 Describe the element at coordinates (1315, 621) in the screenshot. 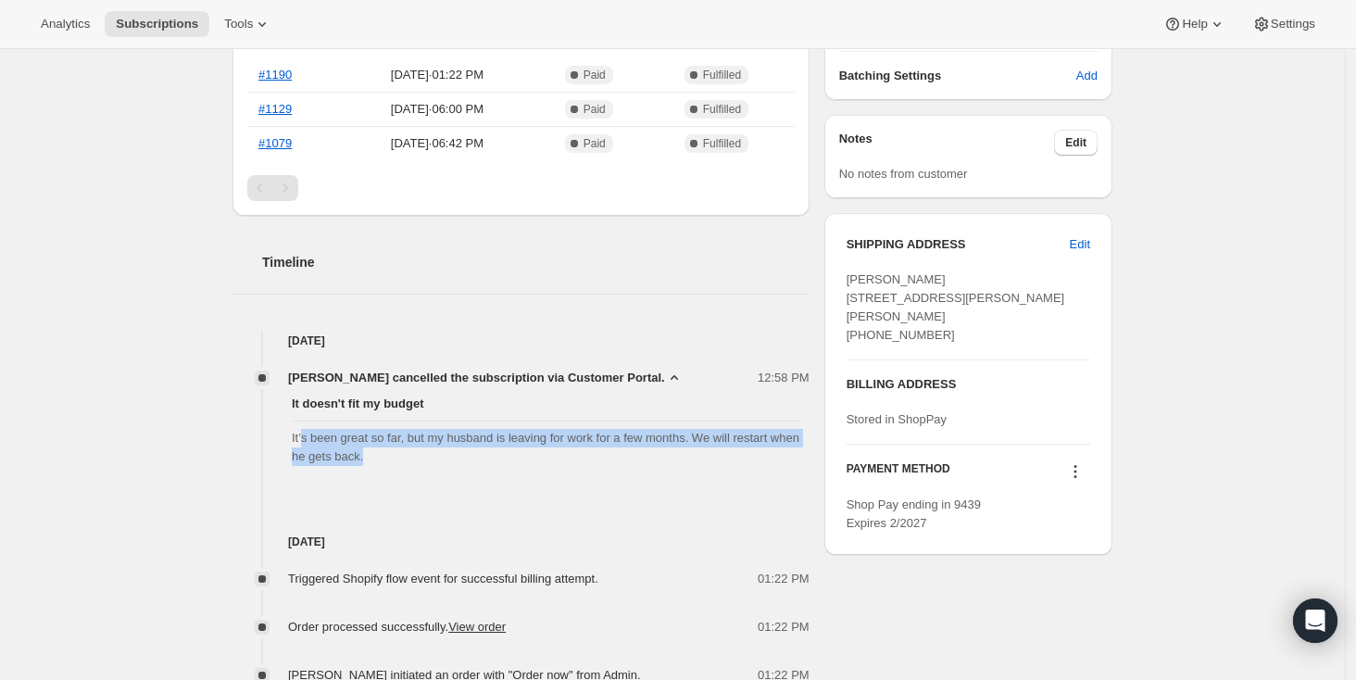

I see `div: Open Intercom Messenger` at that location.